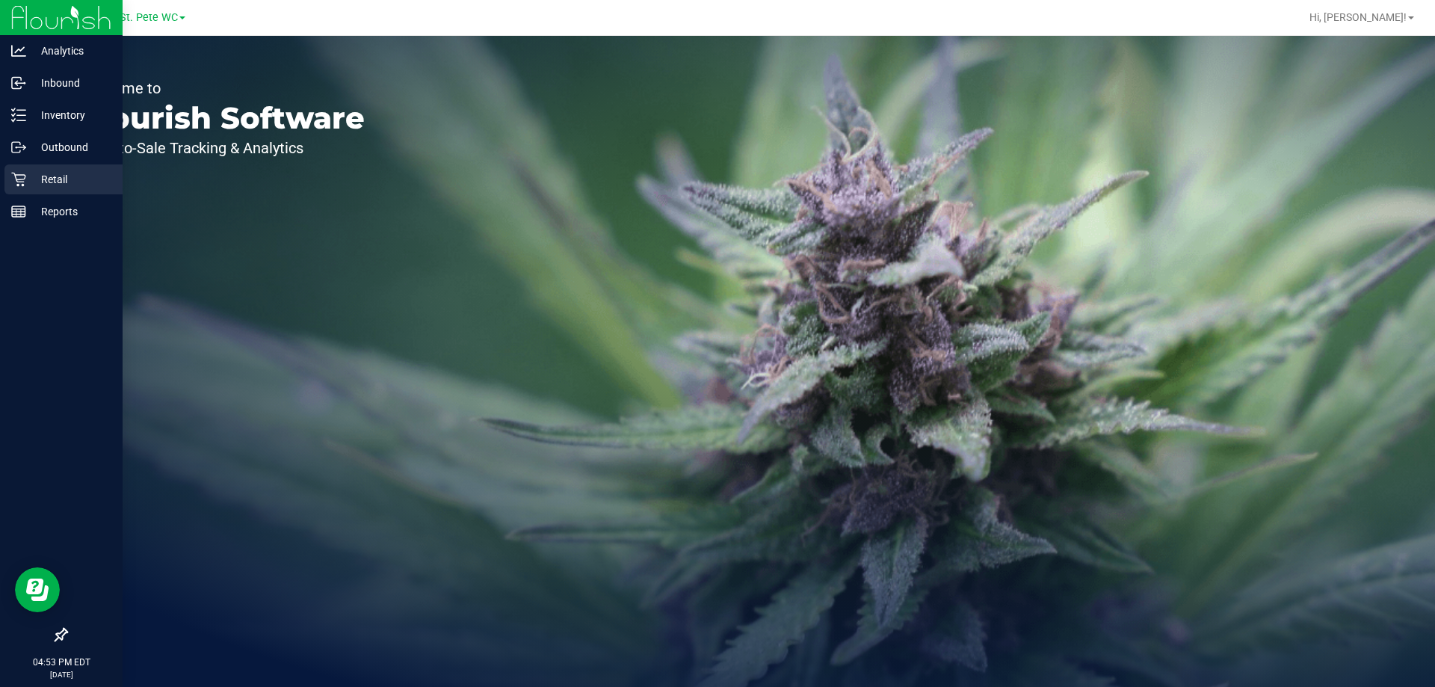 Image resolution: width=1435 pixels, height=687 pixels. I want to click on p: Welcome to, so click(223, 88).